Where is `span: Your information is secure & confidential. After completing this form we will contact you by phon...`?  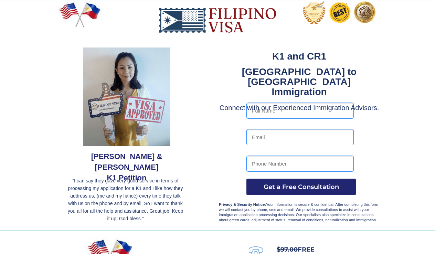
span: Your information is secure & confidential. After completing this form we will contact you by phon... is located at coordinates (298, 212).